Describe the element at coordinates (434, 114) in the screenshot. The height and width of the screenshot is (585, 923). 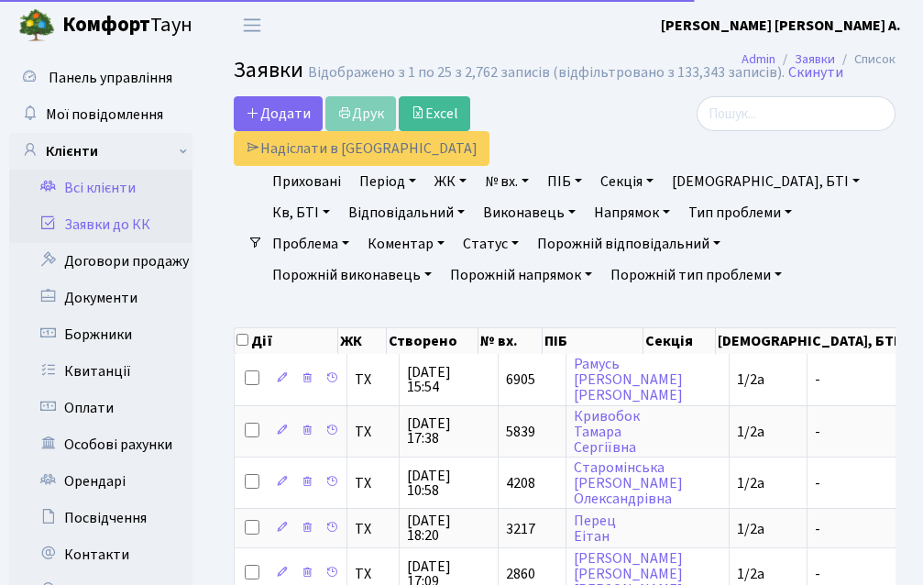
I see `a: Excel` at that location.